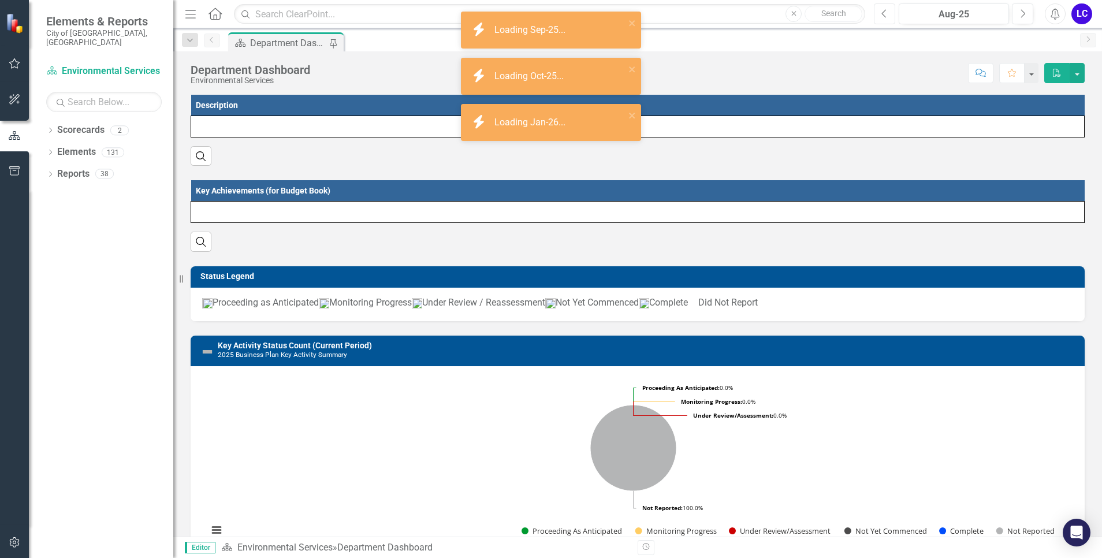  Describe the element at coordinates (961, 531) in the screenshot. I see `button: Show Complete` at that location.